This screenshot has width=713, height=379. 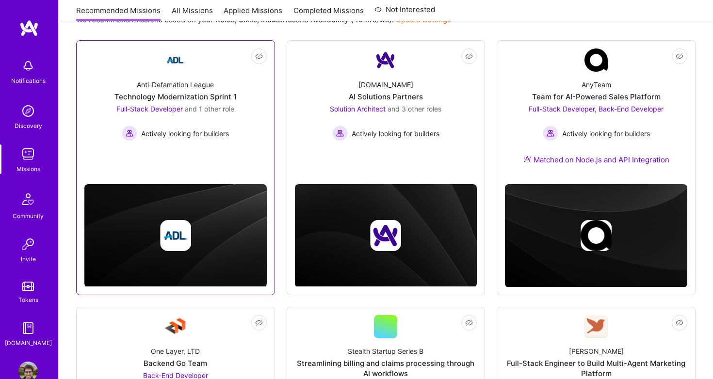 I want to click on a: Recommended Missions, so click(x=118, y=13).